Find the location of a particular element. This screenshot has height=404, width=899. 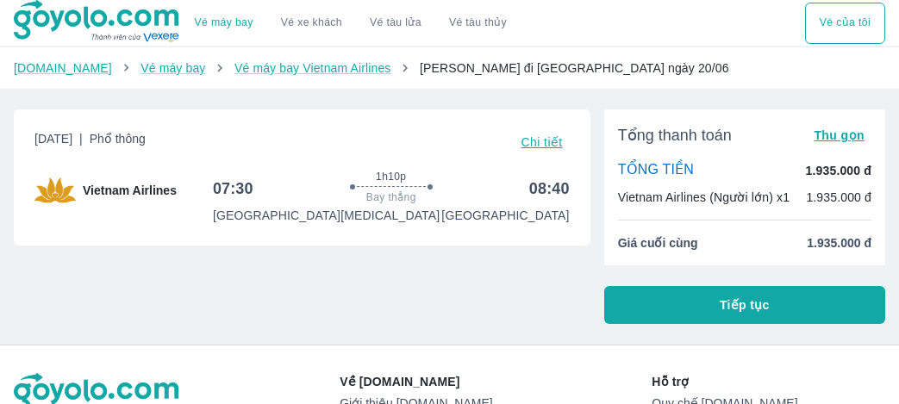

span: Giá cuối cùng is located at coordinates (658, 243).